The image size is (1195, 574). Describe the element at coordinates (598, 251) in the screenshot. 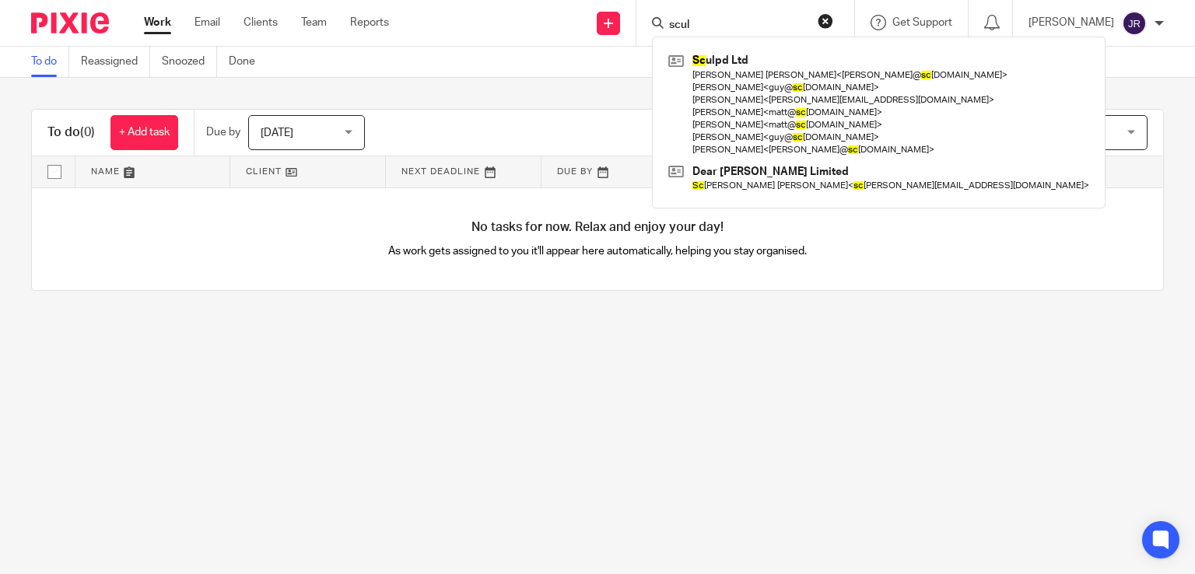

I see `p: As work gets assigned to you it'll appear here automatically, helping you stay organised.` at that location.